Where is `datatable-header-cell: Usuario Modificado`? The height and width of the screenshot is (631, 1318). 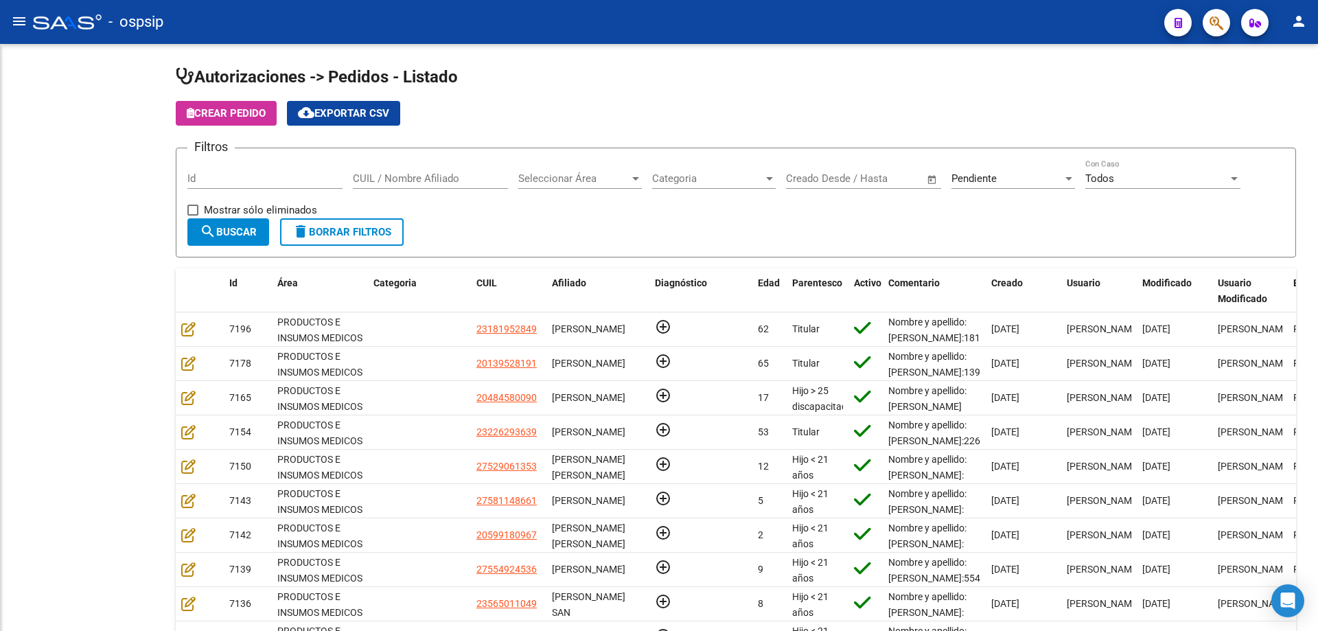 datatable-header-cell: Usuario Modificado is located at coordinates (1250, 291).